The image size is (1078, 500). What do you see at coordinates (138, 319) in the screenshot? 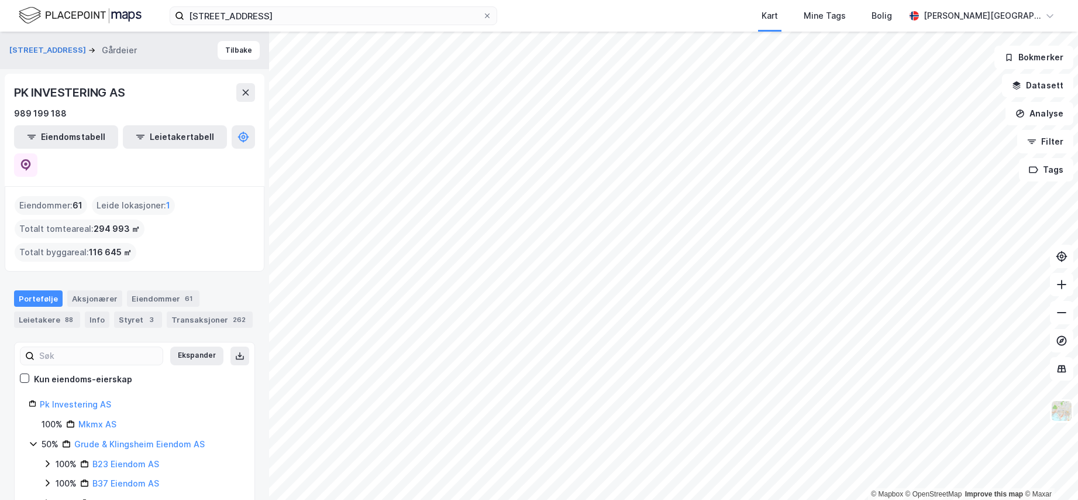
I see `div: Styret` at bounding box center [138, 319].